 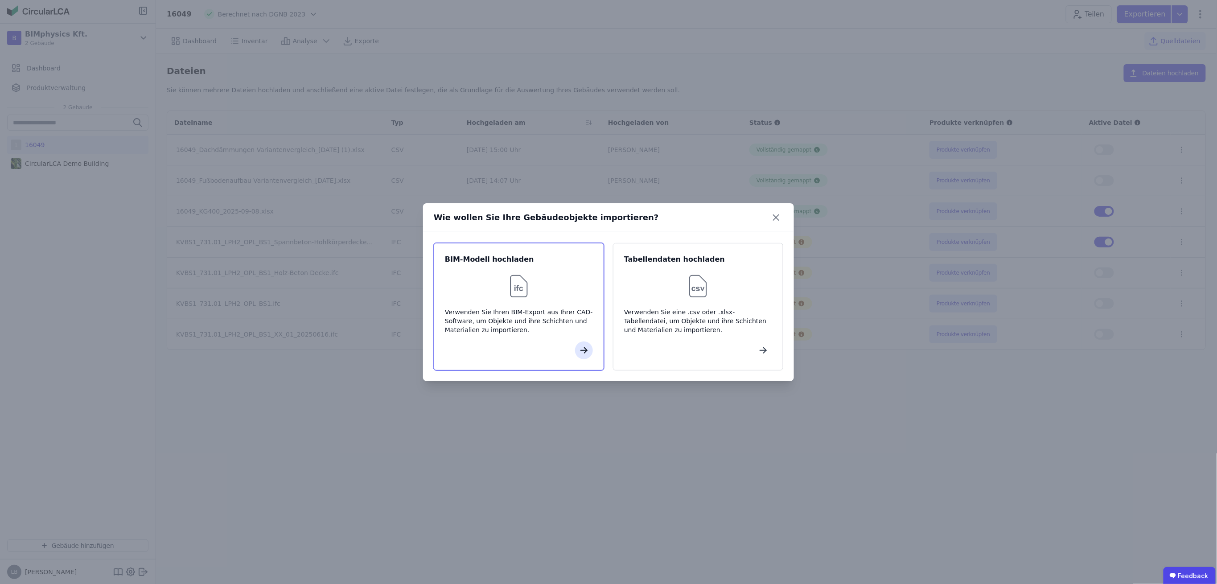 I want to click on div: Verwenden Sie eine .csv oder .xlsx-Tabellendatei, um Objekte und ihre Schichten und Materialien z..., so click(x=698, y=321).